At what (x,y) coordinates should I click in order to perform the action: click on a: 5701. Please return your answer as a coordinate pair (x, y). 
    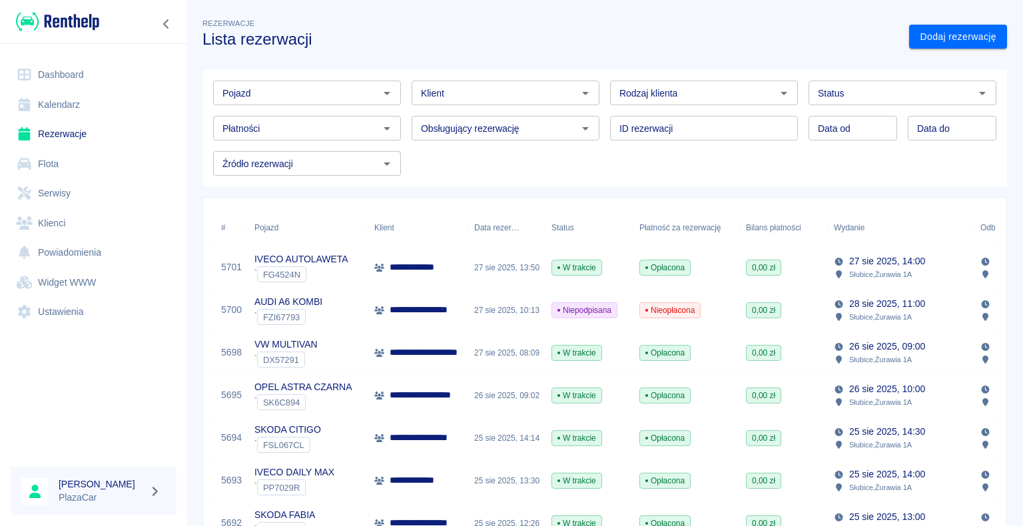
    Looking at the image, I should click on (231, 267).